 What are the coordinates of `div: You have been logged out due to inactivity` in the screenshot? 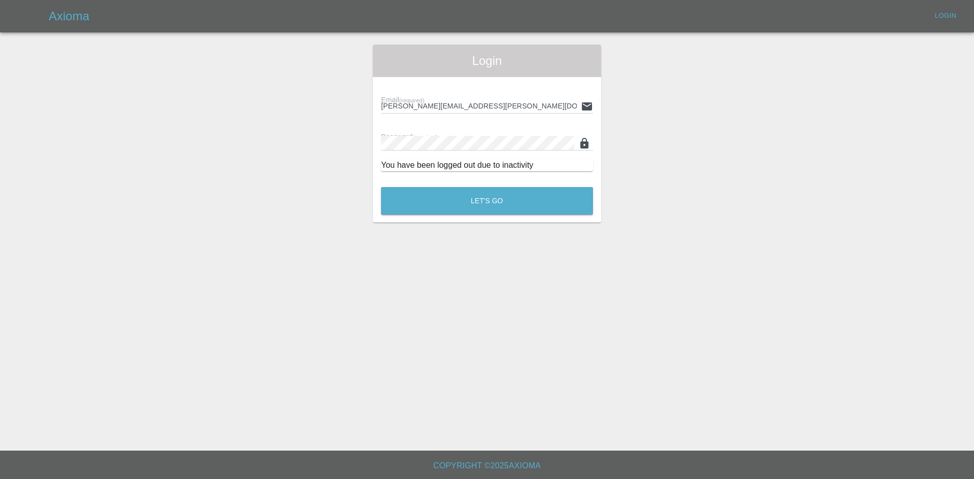 It's located at (487, 165).